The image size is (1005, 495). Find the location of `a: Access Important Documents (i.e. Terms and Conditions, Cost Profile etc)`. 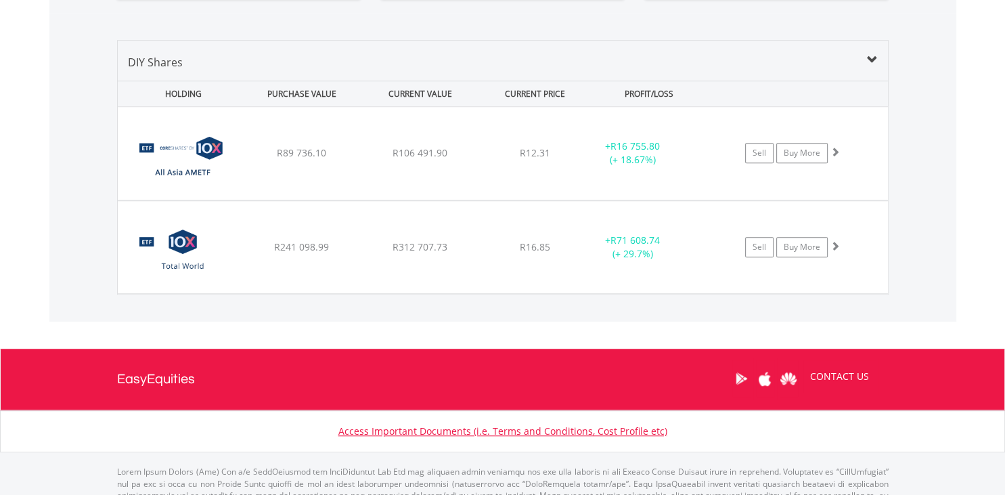

a: Access Important Documents (i.e. Terms and Conditions, Cost Profile etc) is located at coordinates (503, 431).